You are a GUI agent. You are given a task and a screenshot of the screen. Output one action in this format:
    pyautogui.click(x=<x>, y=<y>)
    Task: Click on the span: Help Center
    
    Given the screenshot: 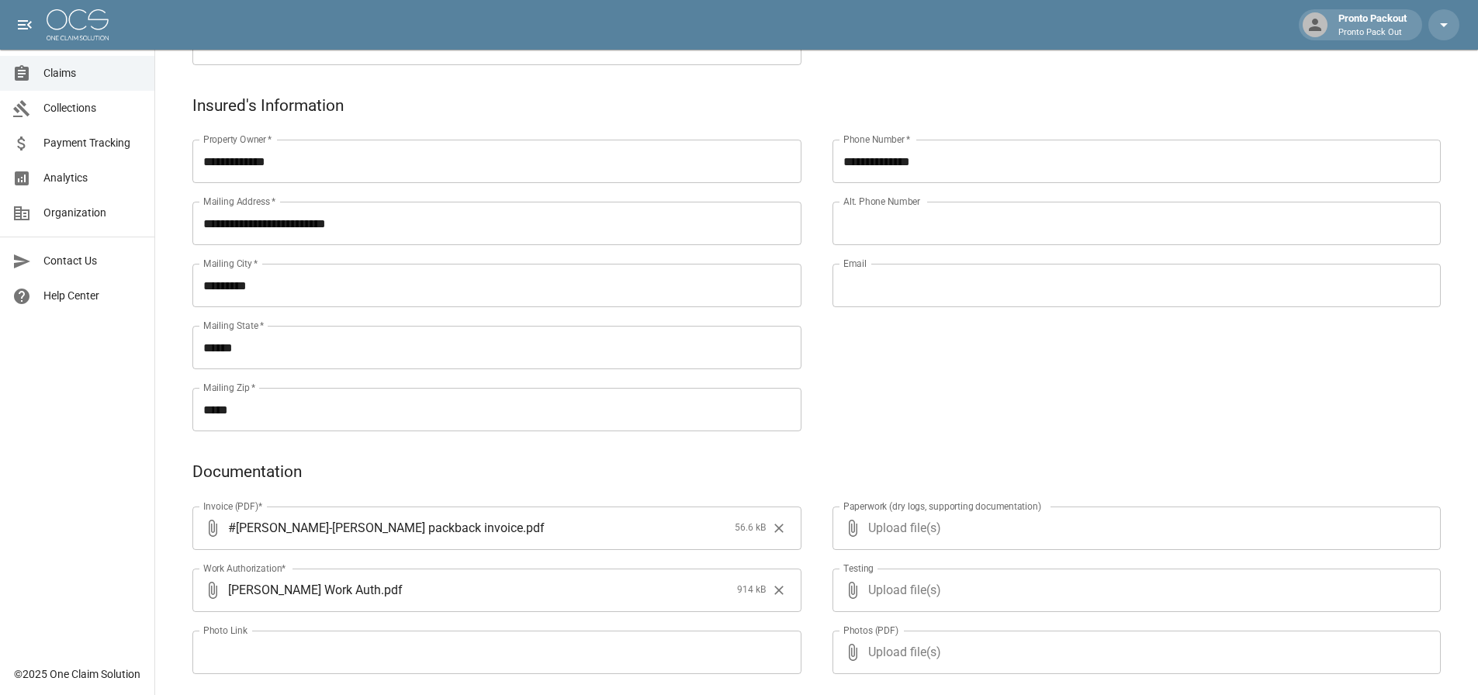 What is the action you would take?
    pyautogui.click(x=92, y=296)
    